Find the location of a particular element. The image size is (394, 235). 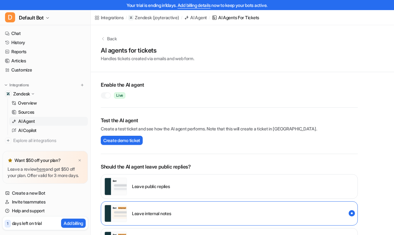

p: Leave internal notes is located at coordinates (152, 213).